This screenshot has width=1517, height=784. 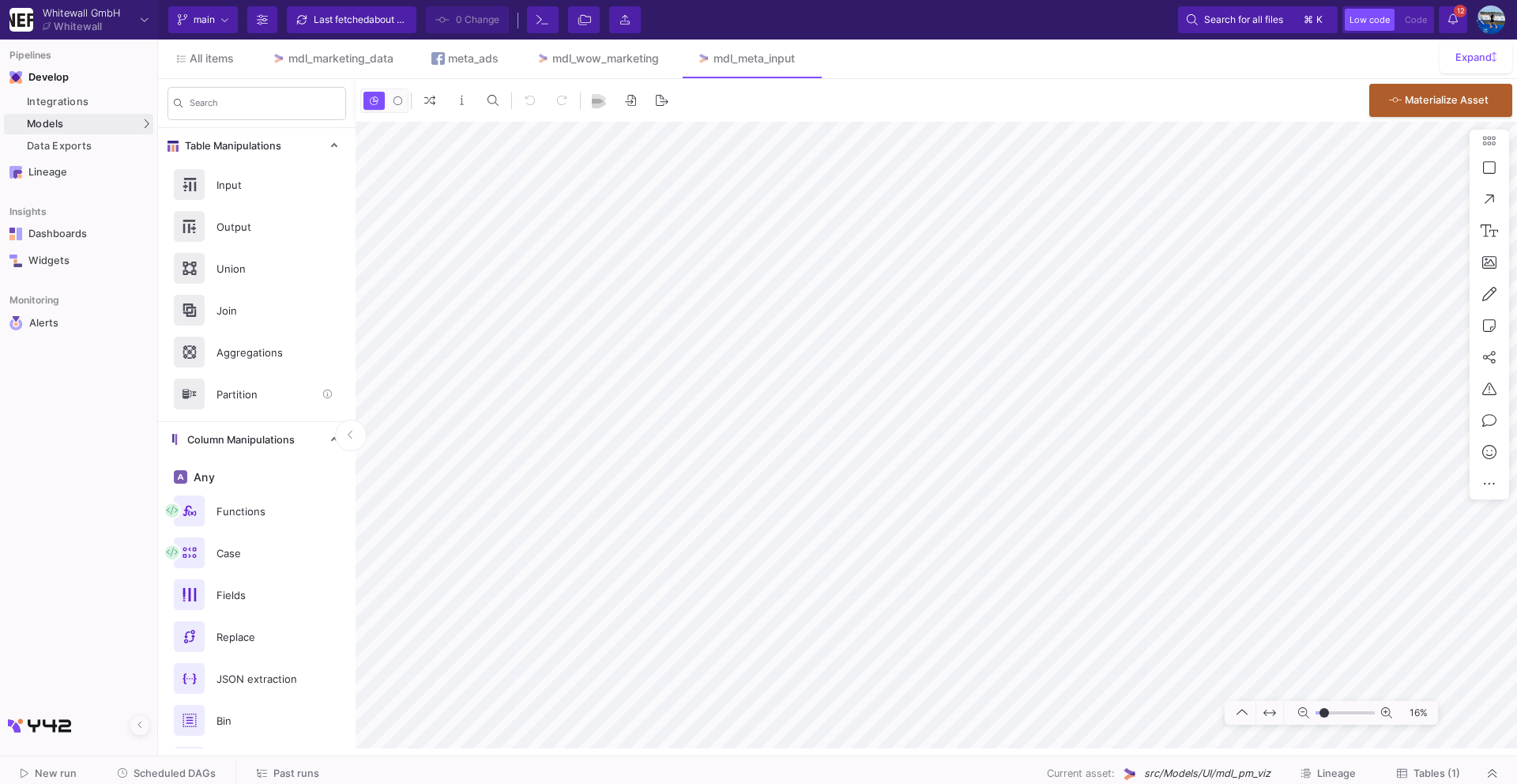 What do you see at coordinates (257, 145) in the screenshot?
I see `mat-expansion-panel-header: Table Manipulations` at bounding box center [257, 145].